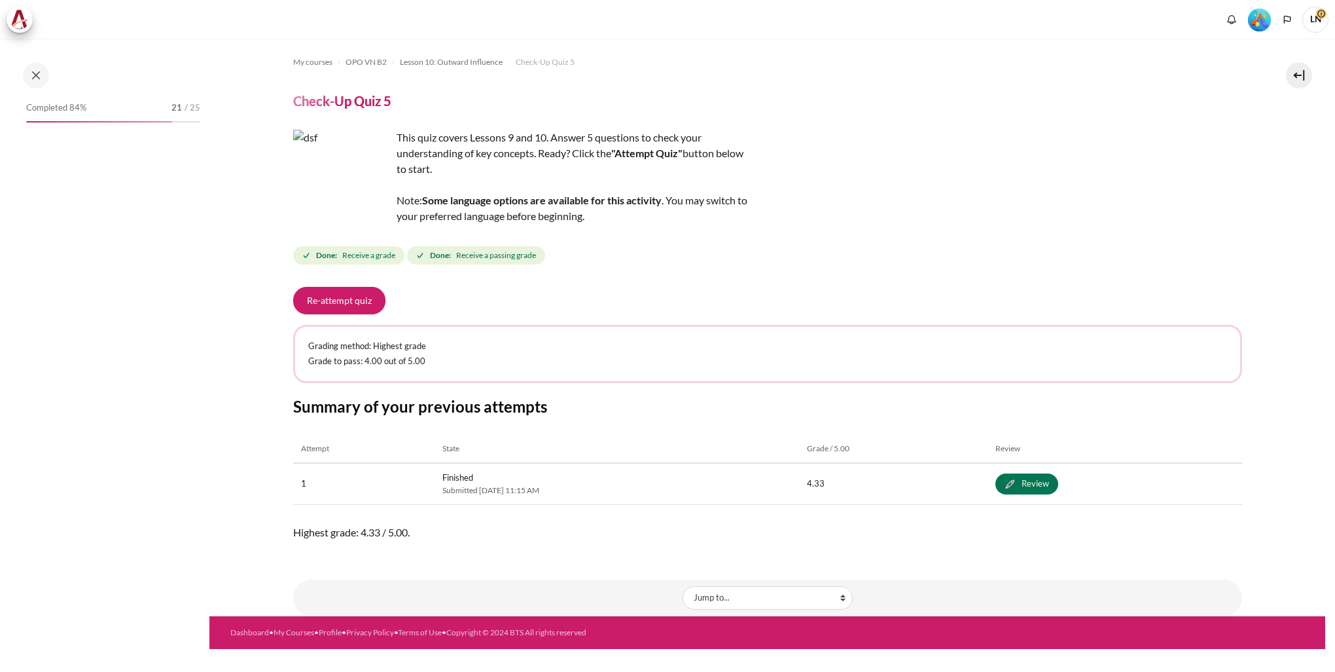  Describe the element at coordinates (342, 179) in the screenshot. I see `img: dsf` at that location.